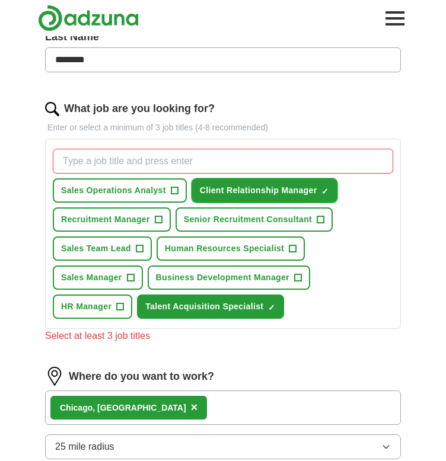 The height and width of the screenshot is (461, 446). What do you see at coordinates (204, 306) in the screenshot?
I see `span: Talent Acquisition Specialist` at bounding box center [204, 306].